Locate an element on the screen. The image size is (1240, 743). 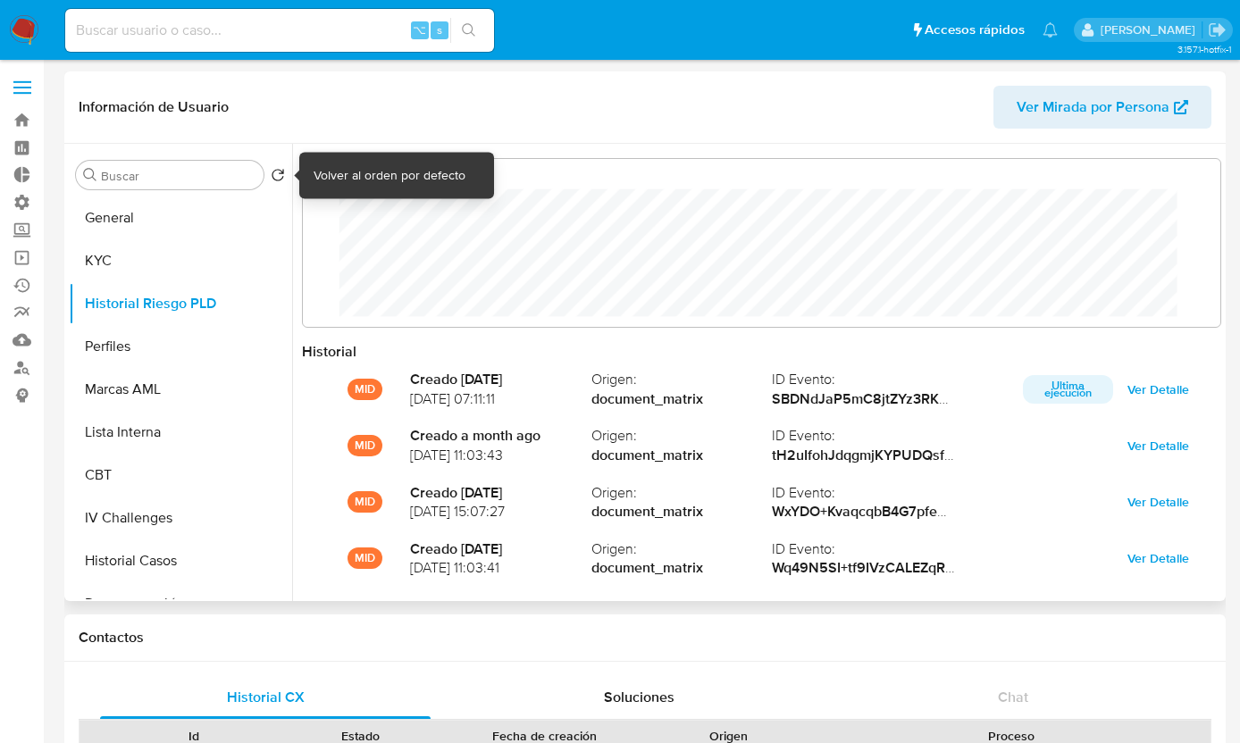
div: Volver al orden por defecto is located at coordinates (389, 176).